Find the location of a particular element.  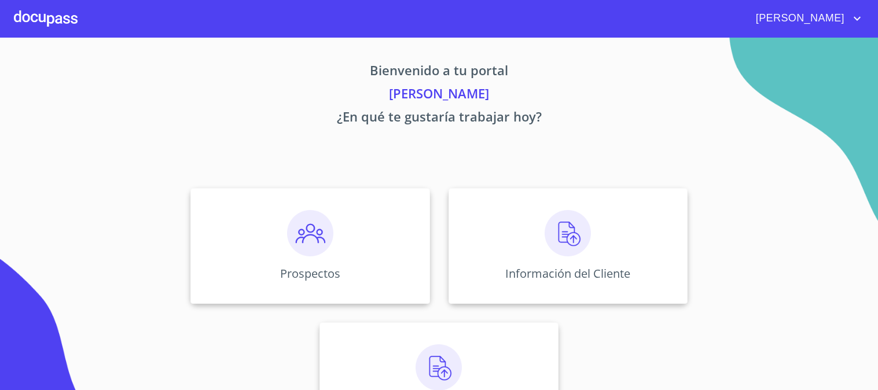

img: prospectos.png is located at coordinates (310, 233).